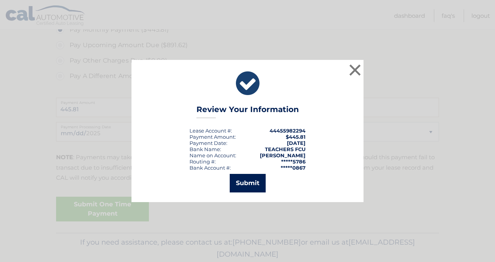 The height and width of the screenshot is (262, 495). What do you see at coordinates (213, 156) in the screenshot?
I see `div: Name on Account:` at bounding box center [213, 156].